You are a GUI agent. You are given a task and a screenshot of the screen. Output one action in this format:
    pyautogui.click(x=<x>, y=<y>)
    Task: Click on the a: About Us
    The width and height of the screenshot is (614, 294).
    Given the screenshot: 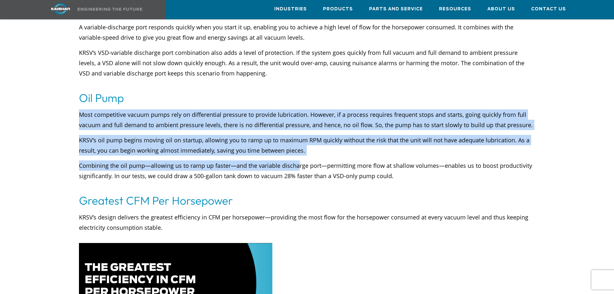 What is the action you would take?
    pyautogui.click(x=501, y=9)
    